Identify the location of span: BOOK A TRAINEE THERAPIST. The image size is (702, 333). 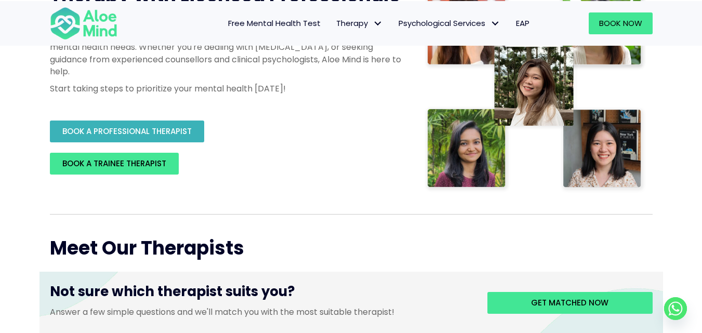
(114, 163).